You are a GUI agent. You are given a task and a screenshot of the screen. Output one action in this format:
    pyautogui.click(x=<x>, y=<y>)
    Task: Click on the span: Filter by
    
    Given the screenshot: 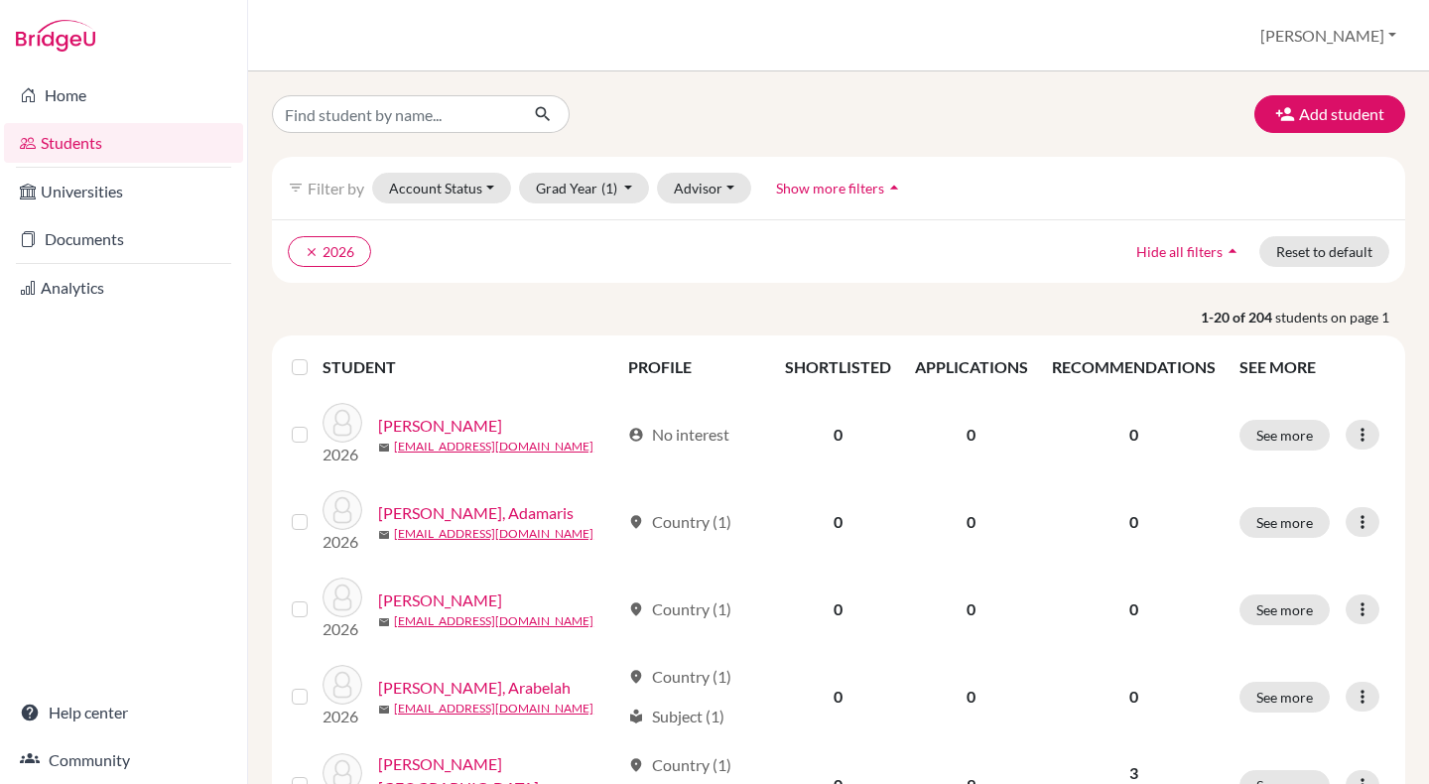 What is the action you would take?
    pyautogui.click(x=335, y=188)
    